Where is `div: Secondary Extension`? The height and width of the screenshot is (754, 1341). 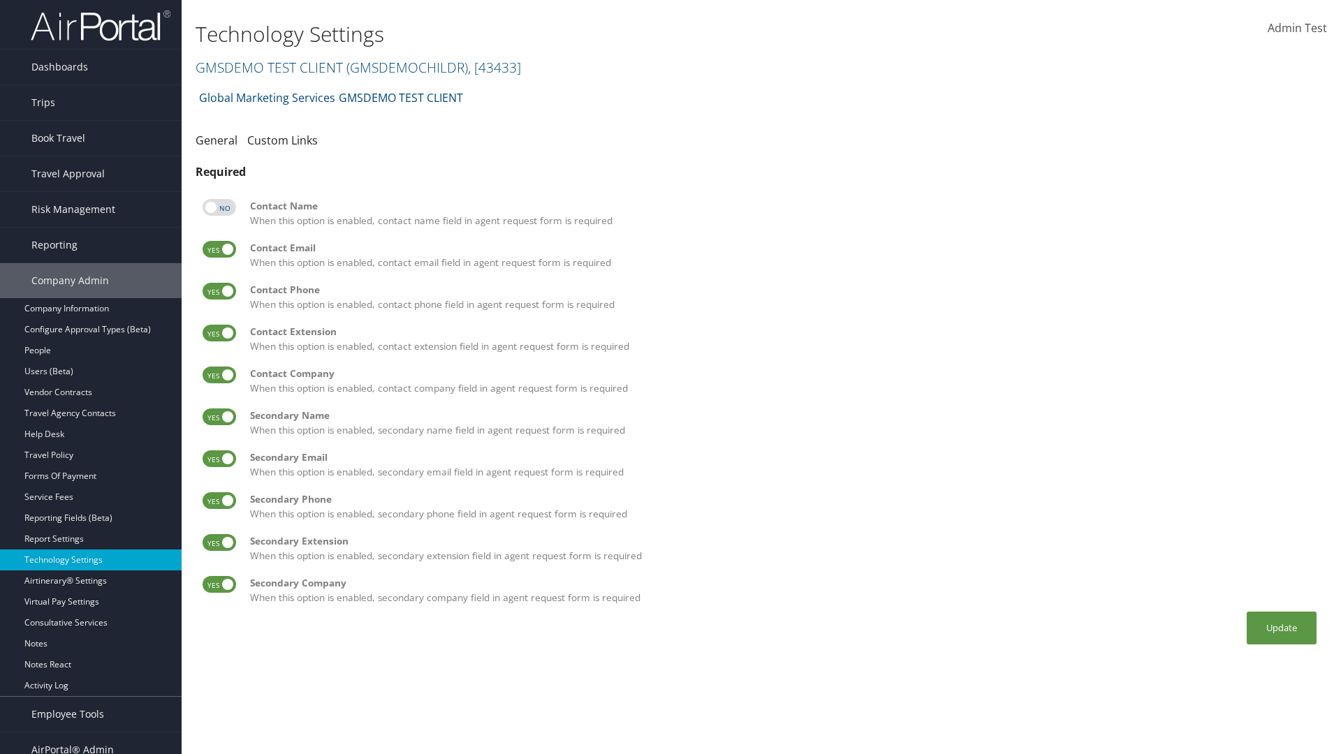
div: Secondary Extension is located at coordinates (785, 541).